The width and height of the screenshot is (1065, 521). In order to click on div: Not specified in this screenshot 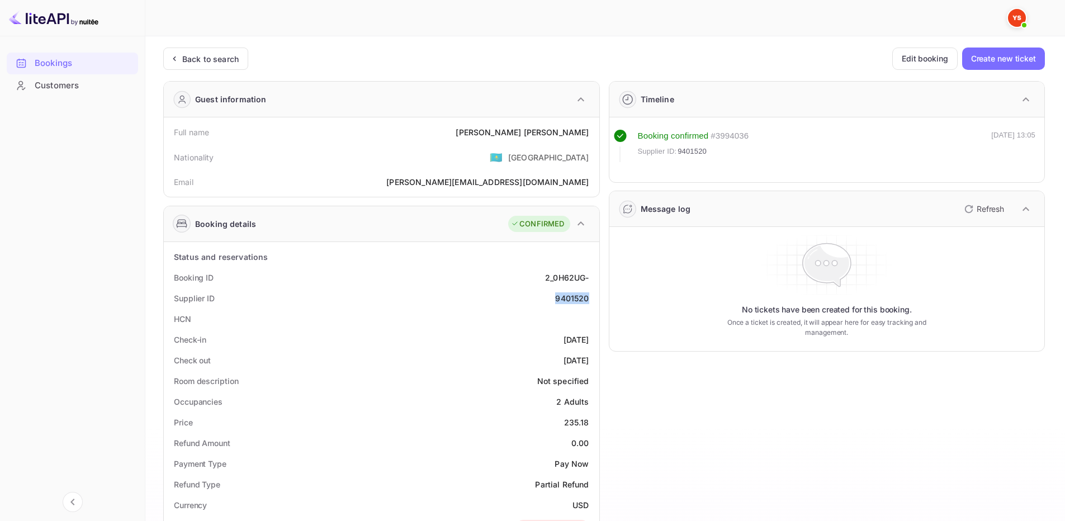, I will do `click(563, 381)`.